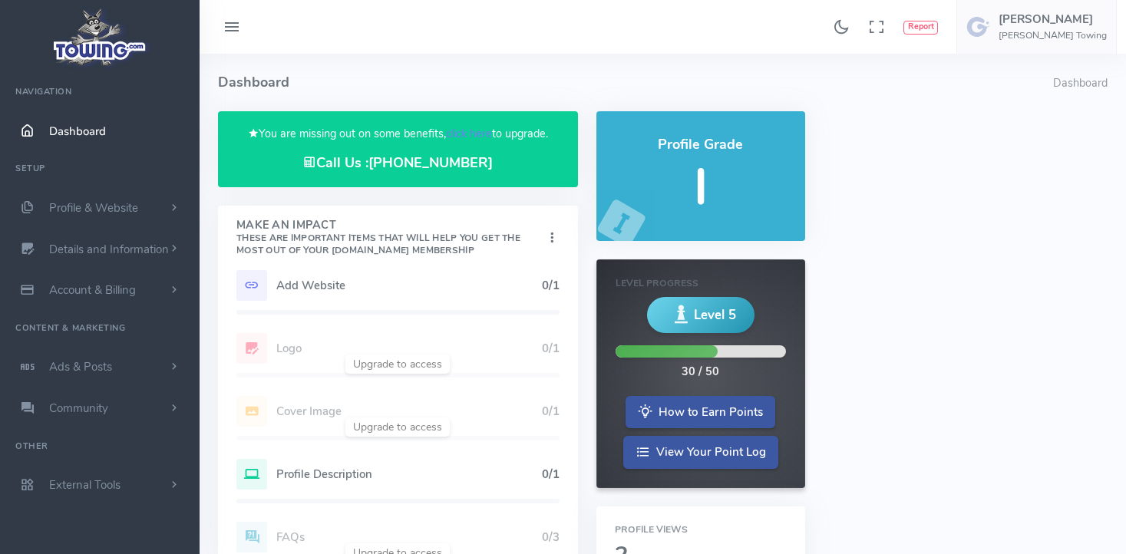 Image resolution: width=1126 pixels, height=554 pixels. I want to click on img: user-image, so click(979, 27).